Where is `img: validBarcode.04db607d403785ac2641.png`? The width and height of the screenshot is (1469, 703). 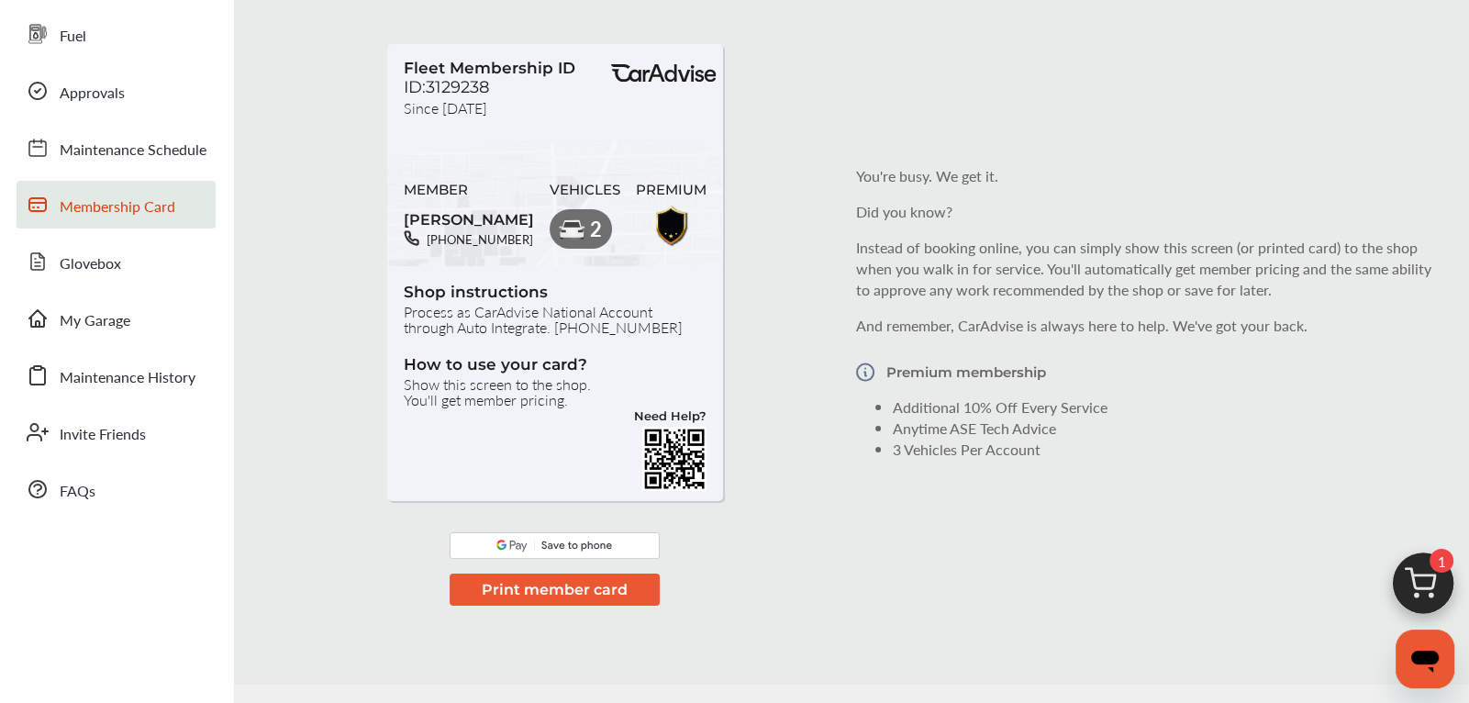
img: validBarcode.04db607d403785ac2641.png is located at coordinates (674, 459).